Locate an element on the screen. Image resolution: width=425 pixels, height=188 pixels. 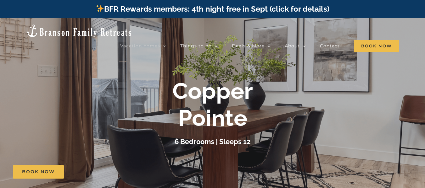
a: Things to do is located at coordinates (199, 46).